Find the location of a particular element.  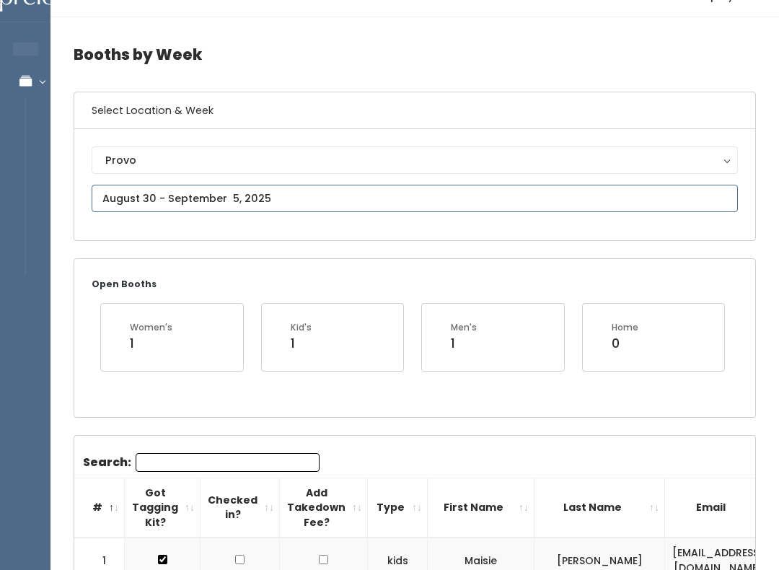

h4: Booths by Week is located at coordinates (415, 54).